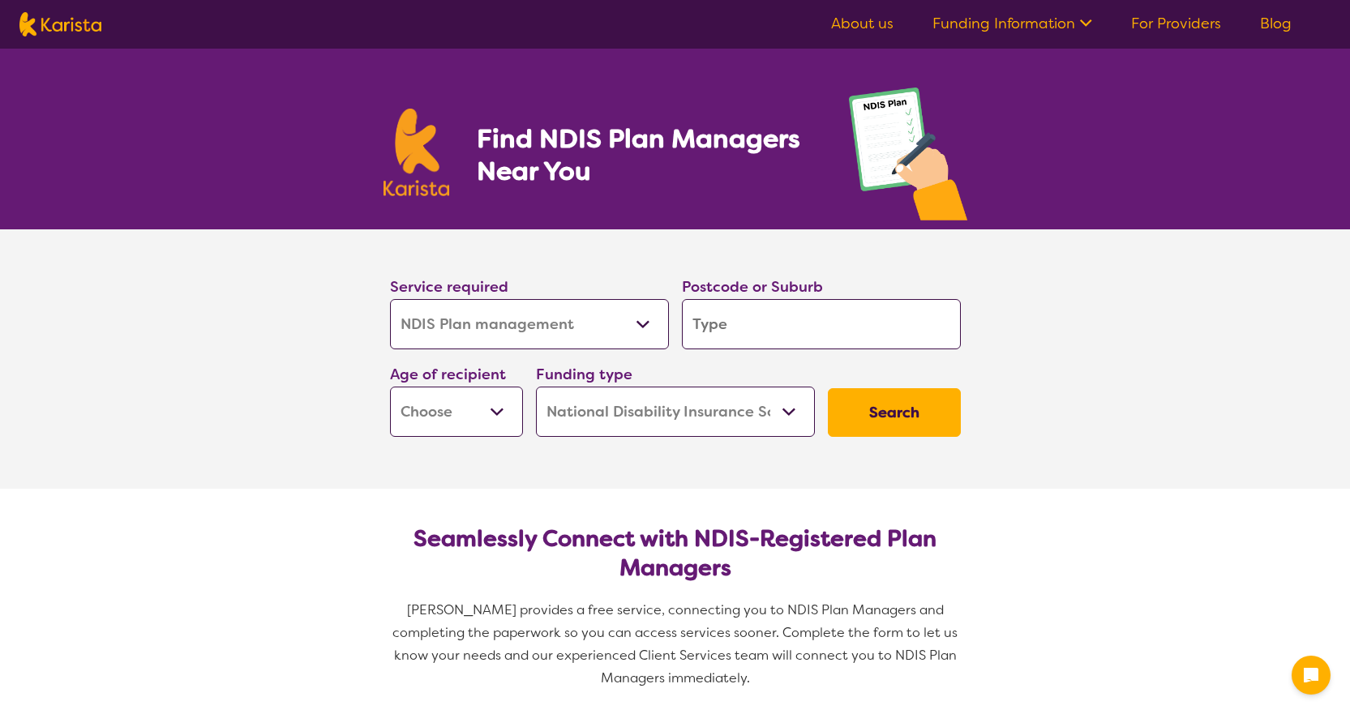 The image size is (1350, 714). What do you see at coordinates (752, 287) in the screenshot?
I see `label: Postcode or Suburb` at bounding box center [752, 287].